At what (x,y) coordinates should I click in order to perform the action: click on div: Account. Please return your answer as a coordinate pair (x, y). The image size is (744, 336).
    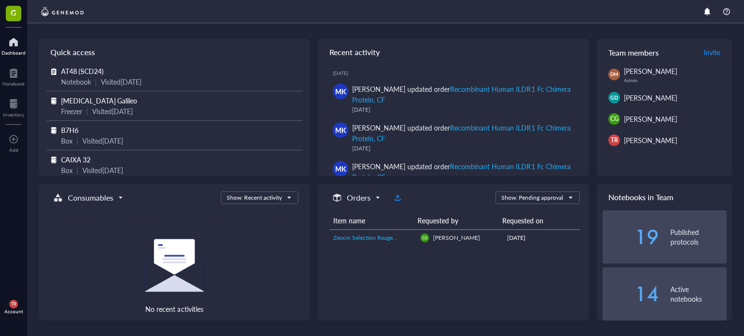
    Looking at the image, I should click on (14, 312).